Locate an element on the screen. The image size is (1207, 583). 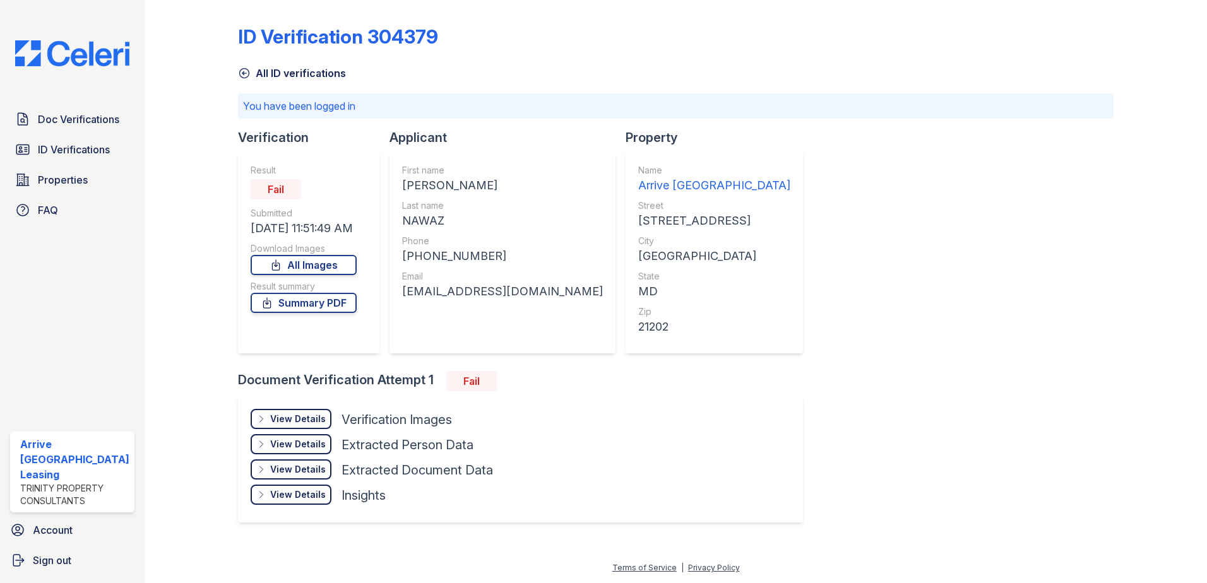
div: Name is located at coordinates (714, 170).